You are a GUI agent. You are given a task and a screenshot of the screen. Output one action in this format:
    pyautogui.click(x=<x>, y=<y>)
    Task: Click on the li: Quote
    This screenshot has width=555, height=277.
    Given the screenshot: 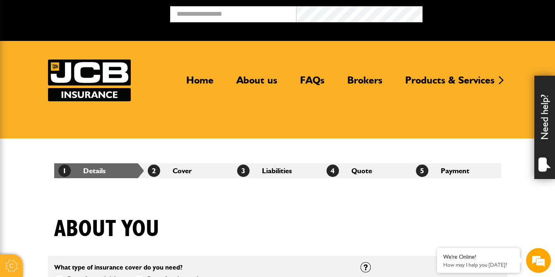 What is the action you would take?
    pyautogui.click(x=367, y=171)
    